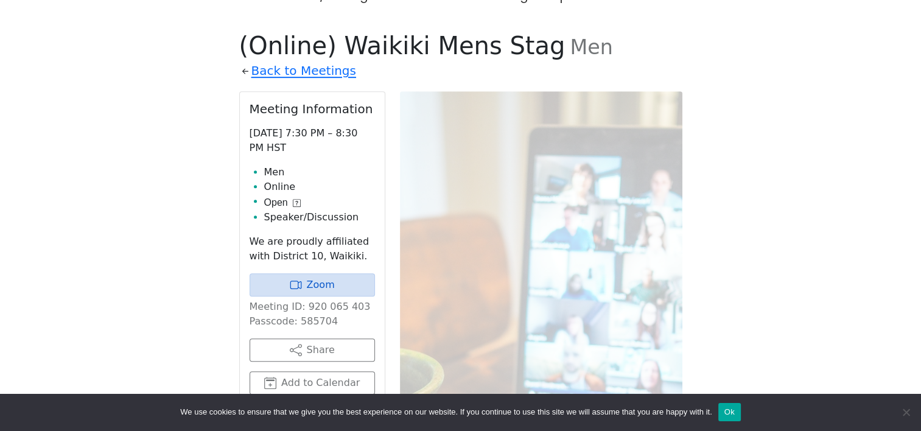 The image size is (921, 431). I want to click on li: Online, so click(319, 187).